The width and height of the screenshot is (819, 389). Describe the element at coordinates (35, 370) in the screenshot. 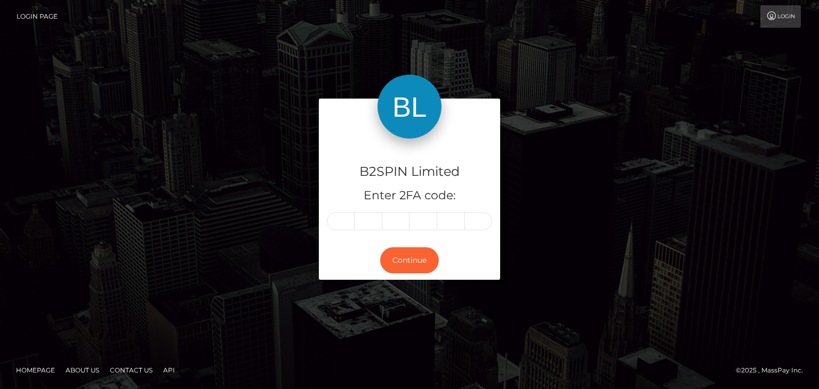

I see `a: Homepage` at that location.